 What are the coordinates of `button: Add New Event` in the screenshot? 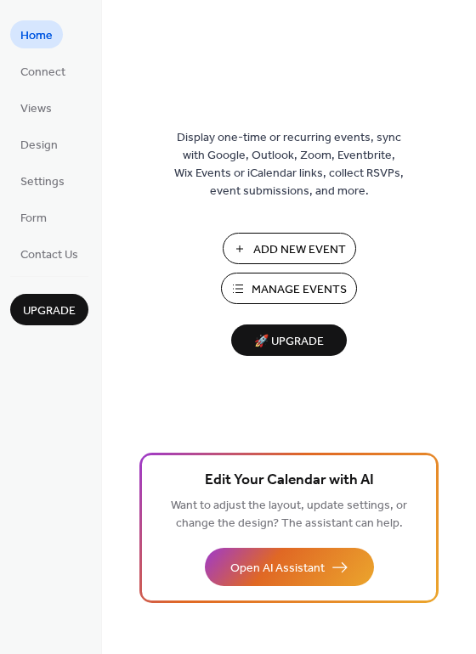 It's located at (289, 248).